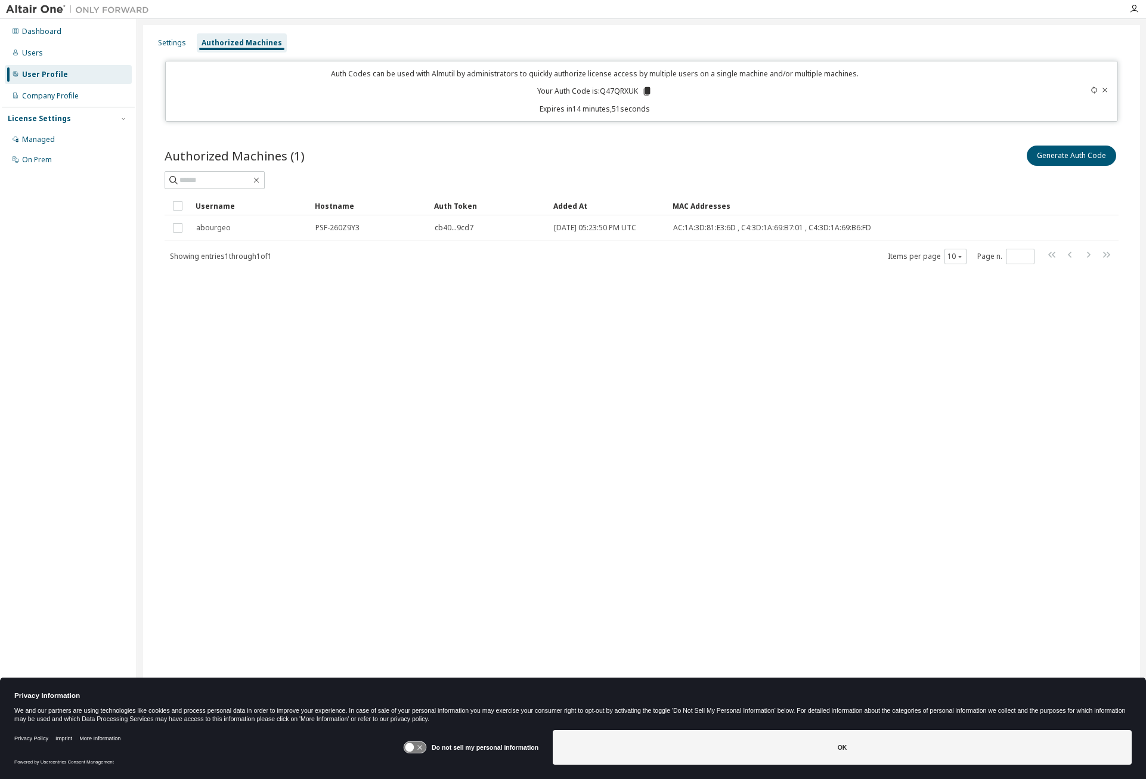  What do you see at coordinates (489, 206) in the screenshot?
I see `div: Auth Token` at bounding box center [489, 206].